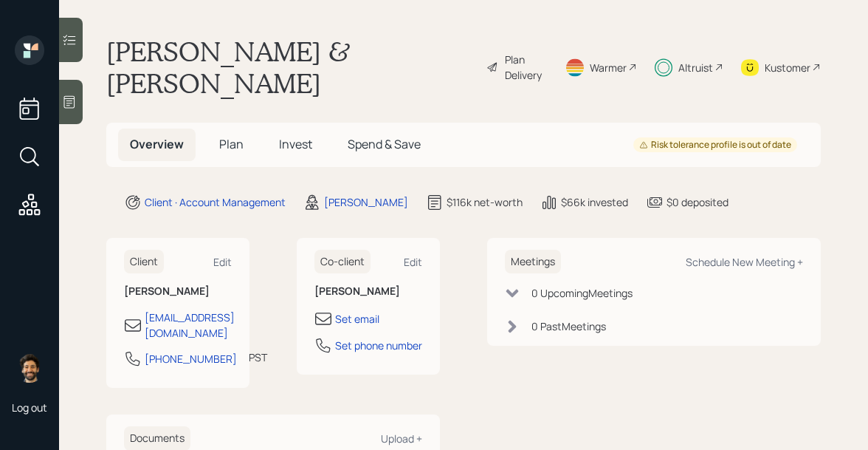 The height and width of the screenshot is (450, 868). Describe the element at coordinates (788, 67) in the screenshot. I see `div: Kustomer` at that location.